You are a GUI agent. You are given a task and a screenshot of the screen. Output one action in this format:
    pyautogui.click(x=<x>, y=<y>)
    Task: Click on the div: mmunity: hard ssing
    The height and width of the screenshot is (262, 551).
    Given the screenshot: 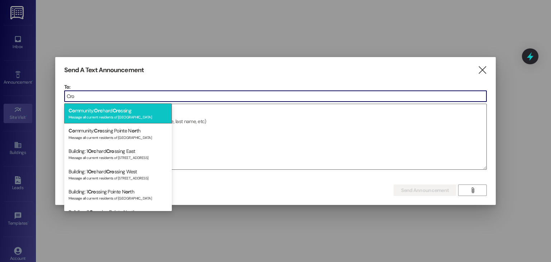 What is the action you would take?
    pyautogui.click(x=118, y=113)
    